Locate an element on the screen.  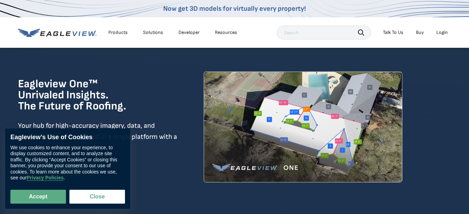
div: Login is located at coordinates (442, 33).